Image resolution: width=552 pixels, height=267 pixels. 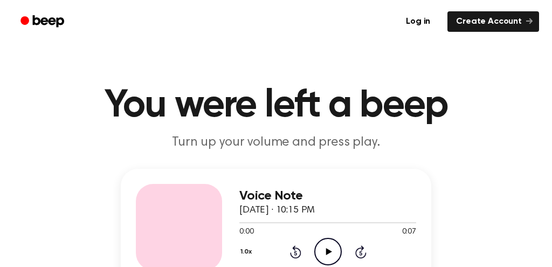 What do you see at coordinates (328, 196) in the screenshot?
I see `h3: Voice Note` at bounding box center [328, 196].